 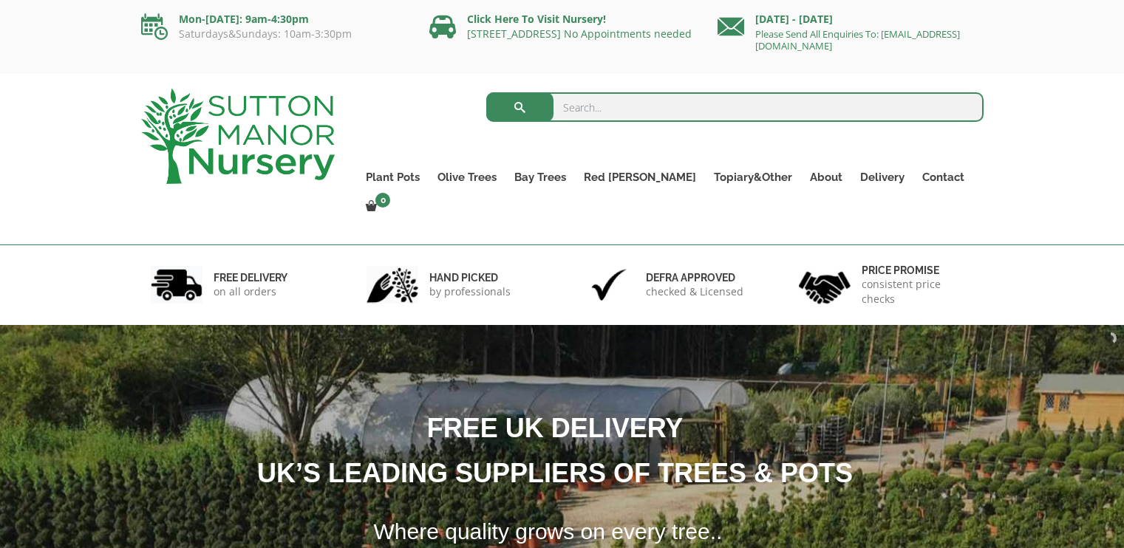 I want to click on img: 4.jpg, so click(x=825, y=285).